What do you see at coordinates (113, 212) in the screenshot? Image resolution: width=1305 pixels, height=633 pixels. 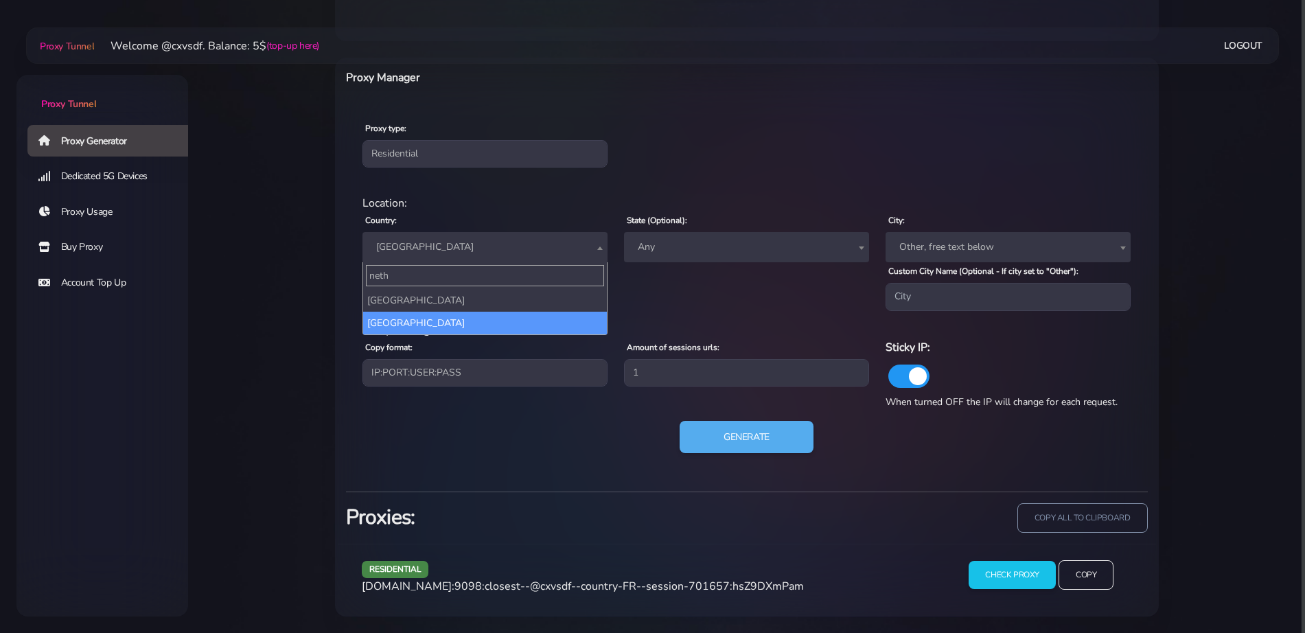 I see `a: Proxy Usage` at bounding box center [113, 212].